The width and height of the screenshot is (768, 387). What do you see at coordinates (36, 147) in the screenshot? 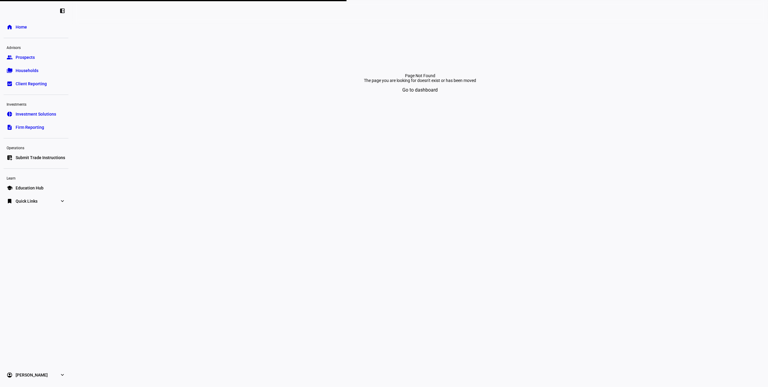
I see `div: Operations` at bounding box center [36, 147].